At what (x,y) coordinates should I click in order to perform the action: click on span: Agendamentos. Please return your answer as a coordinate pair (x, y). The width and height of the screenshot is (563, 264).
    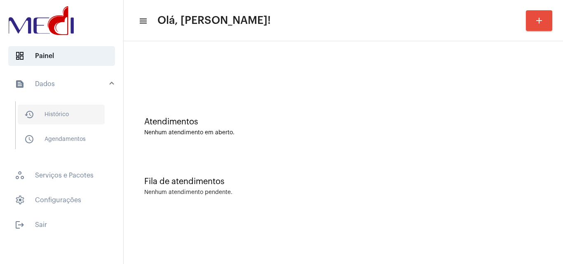
    Looking at the image, I should click on (61, 139).